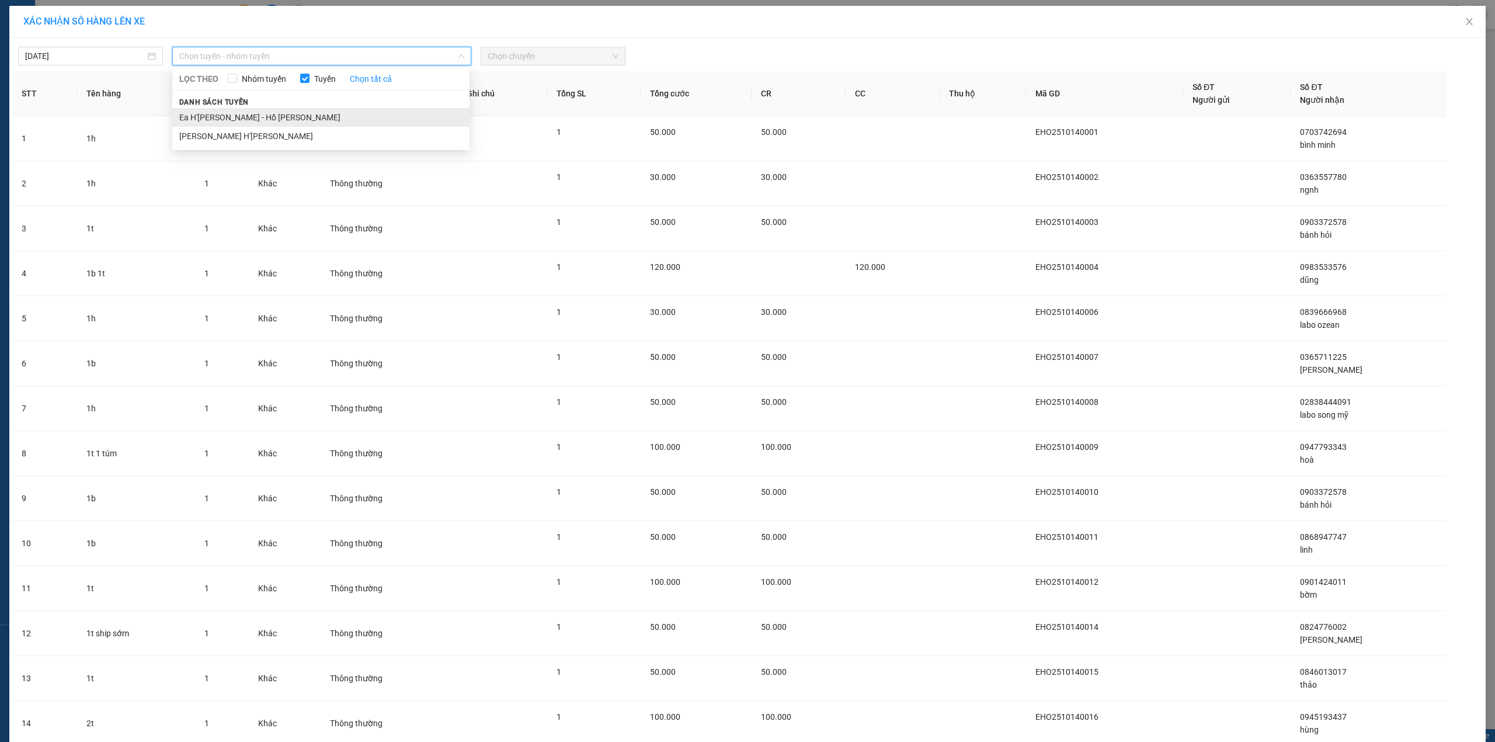 The height and width of the screenshot is (742, 1495). What do you see at coordinates (665, 267) in the screenshot?
I see `span: 120.000` at bounding box center [665, 267].